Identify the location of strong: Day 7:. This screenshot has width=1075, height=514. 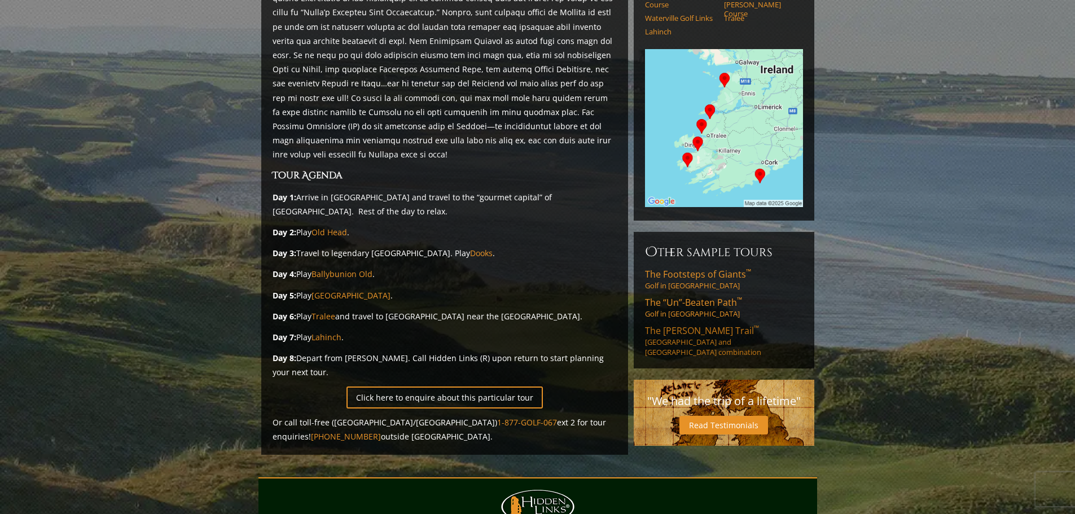
(284, 337).